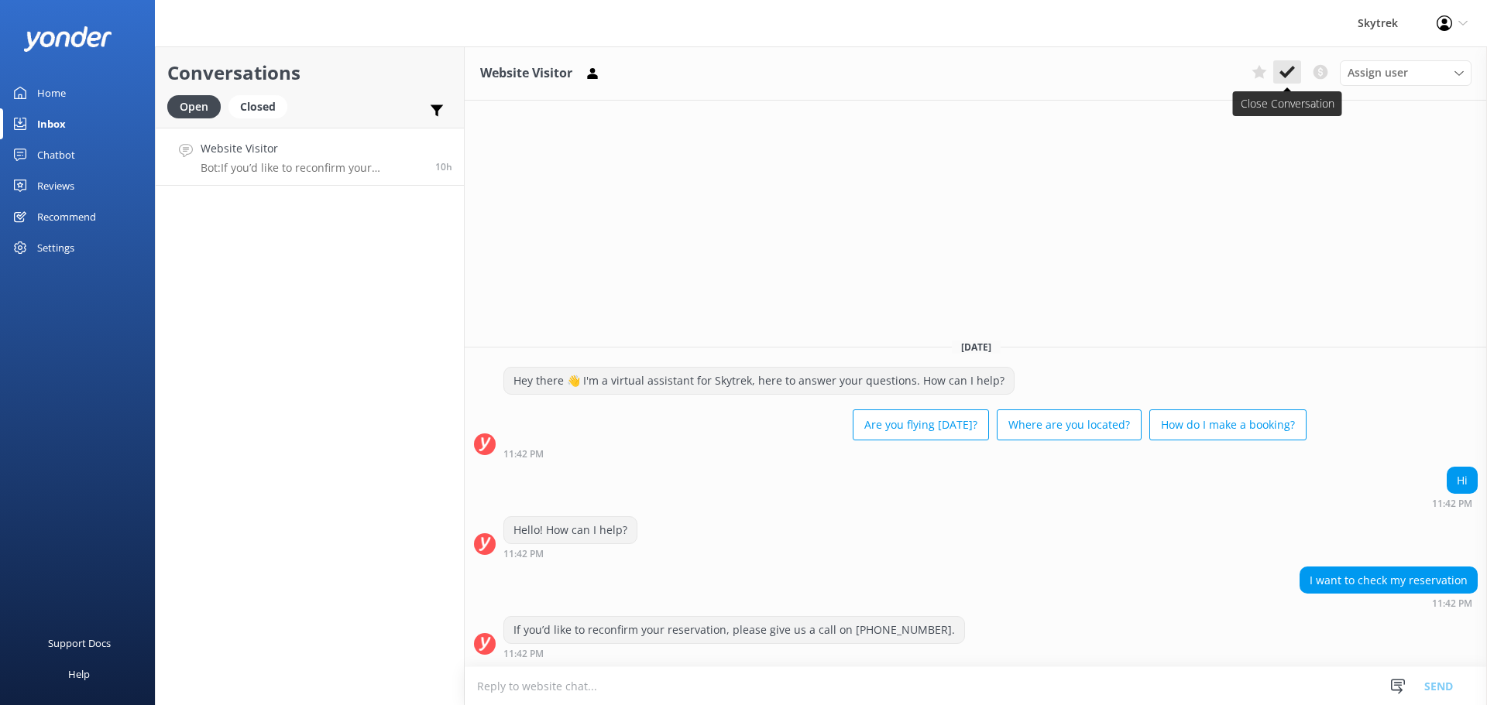  I want to click on div: Assign User, so click(1405, 73).